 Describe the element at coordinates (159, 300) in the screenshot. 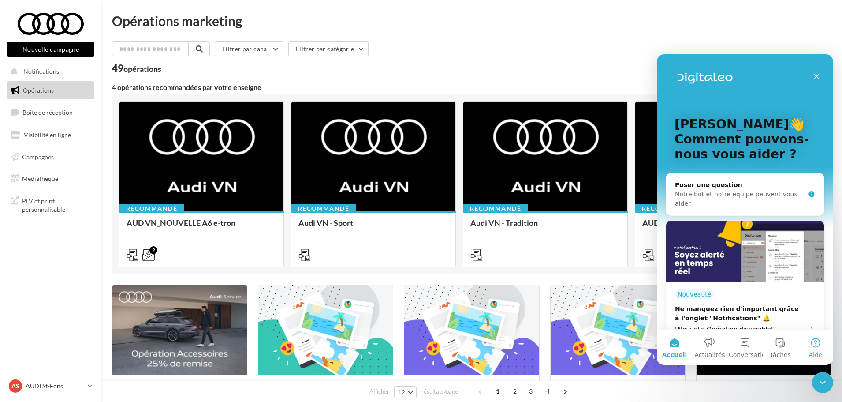

I see `span: Aide` at that location.